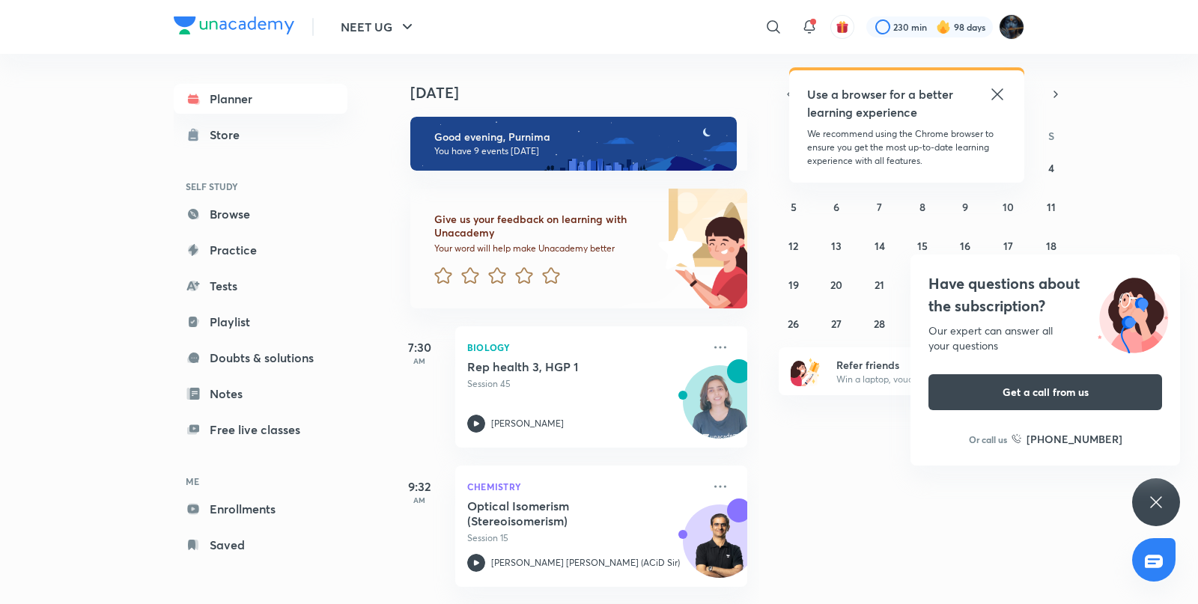  I want to click on h4: Have questions about the subscription?, so click(1045, 295).